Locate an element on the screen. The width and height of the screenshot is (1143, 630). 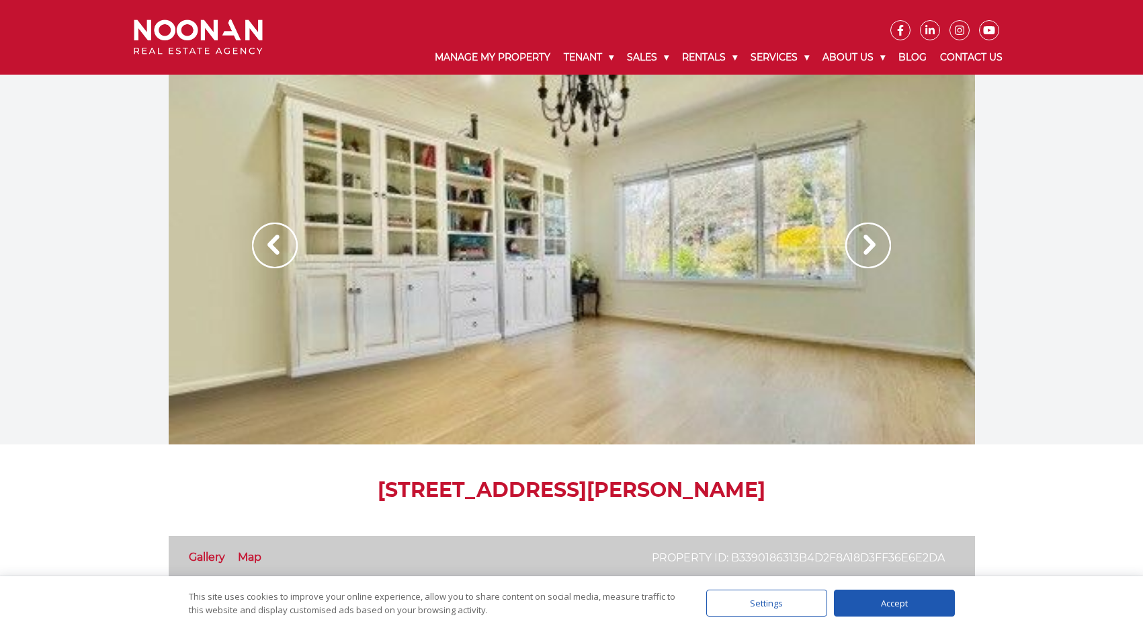
a: Services is located at coordinates (779, 57).